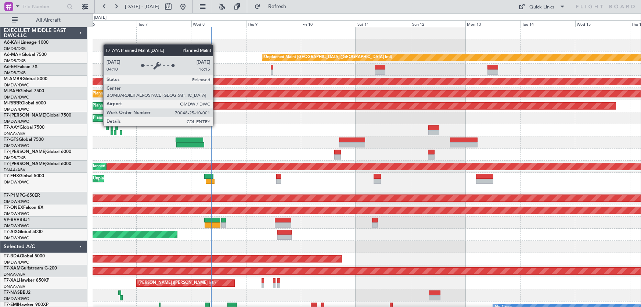 This screenshot has width=641, height=307. I want to click on a: T7-AIXGlobal 5000, so click(23, 232).